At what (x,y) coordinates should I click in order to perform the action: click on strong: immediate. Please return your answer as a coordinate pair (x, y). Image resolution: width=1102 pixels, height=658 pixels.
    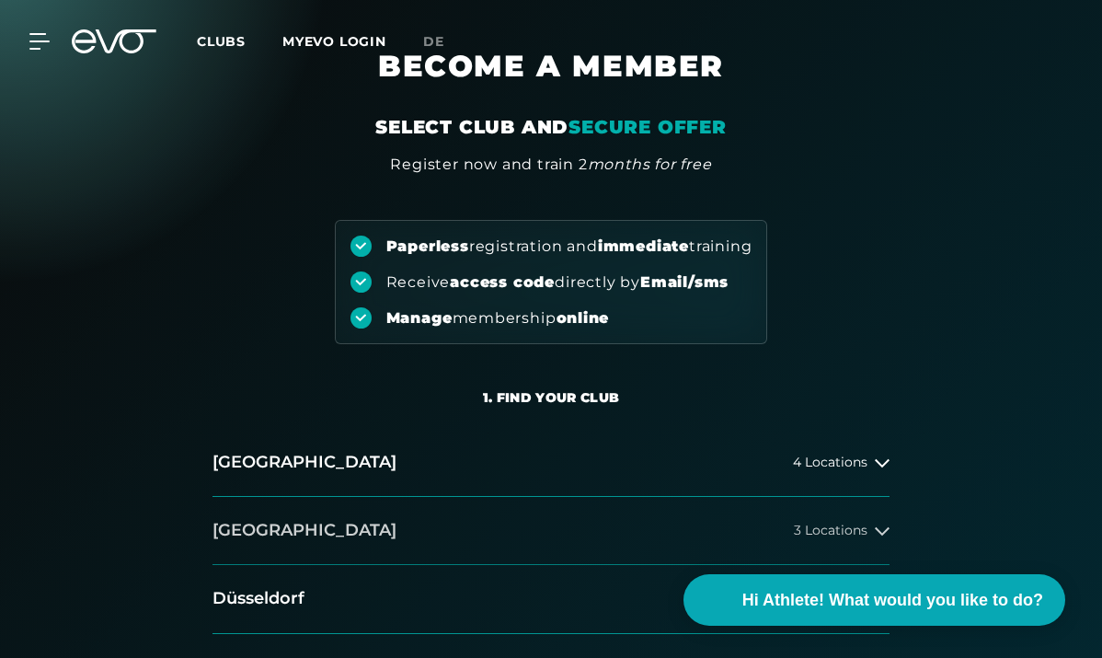
    Looking at the image, I should click on (643, 246).